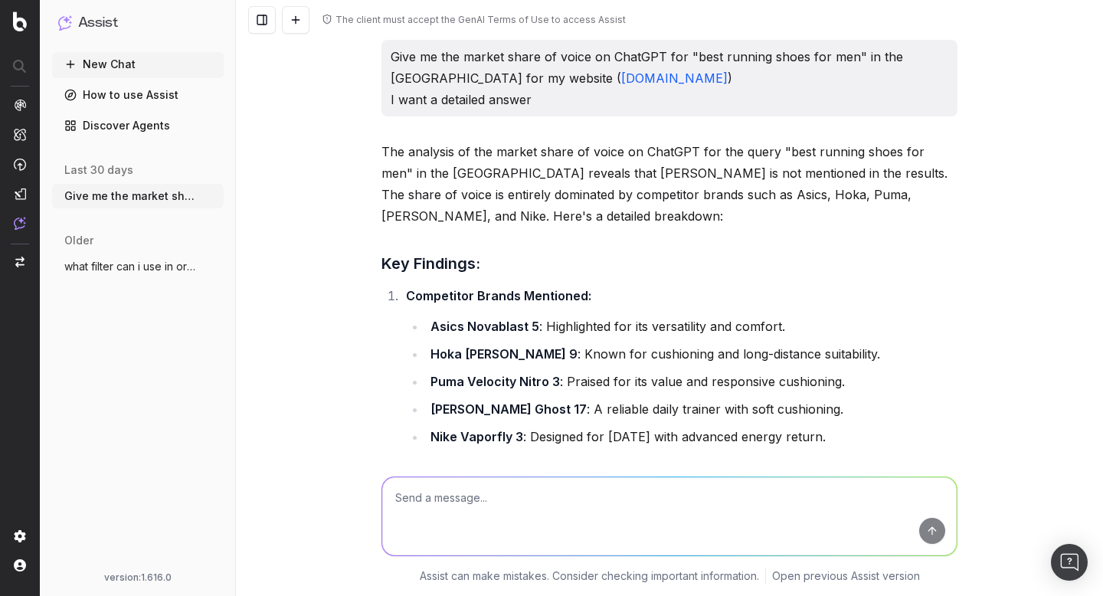  What do you see at coordinates (138, 267) in the screenshot?
I see `button: what filter can i use in order to have o` at bounding box center [138, 267].